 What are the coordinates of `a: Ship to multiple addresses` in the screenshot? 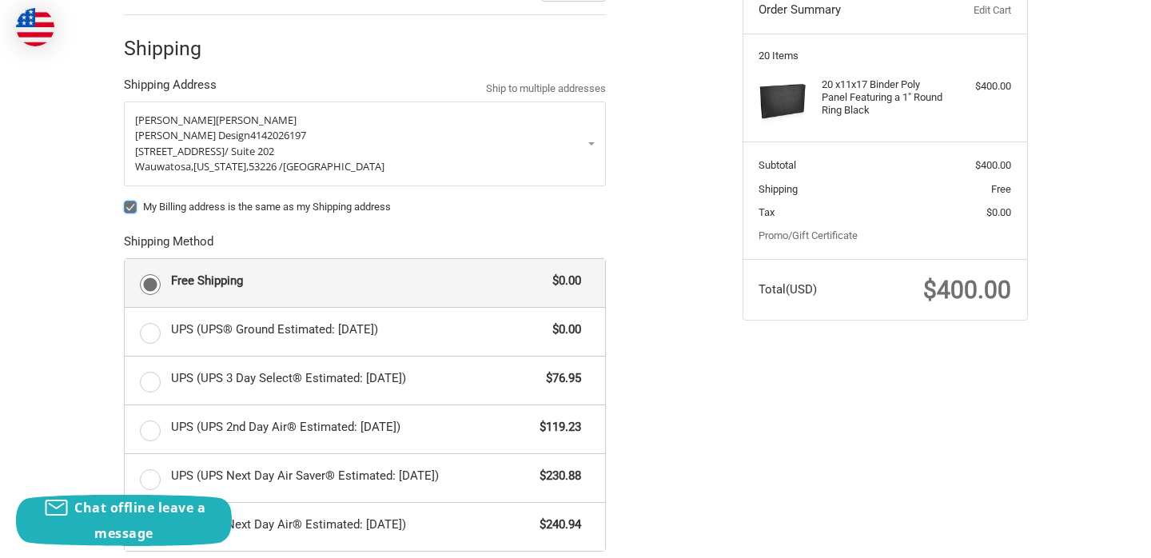 It's located at (546, 89).